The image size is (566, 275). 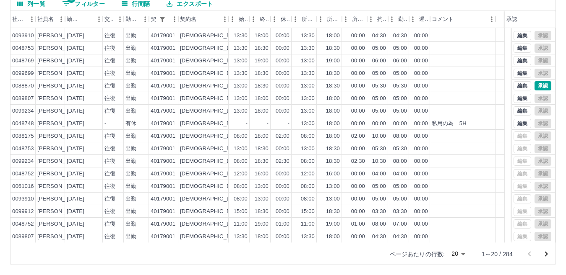 I want to click on div: 私用の為 5H, so click(x=449, y=124).